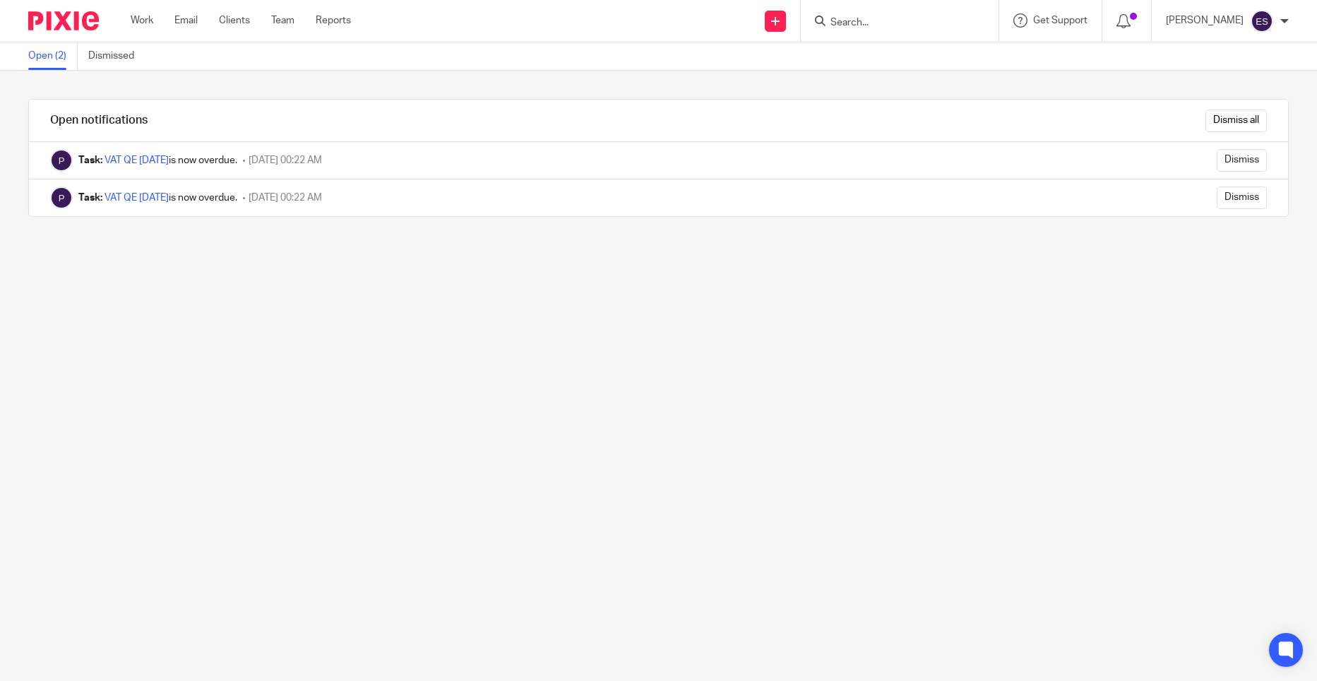 The width and height of the screenshot is (1317, 681). What do you see at coordinates (186, 20) in the screenshot?
I see `a: Email` at bounding box center [186, 20].